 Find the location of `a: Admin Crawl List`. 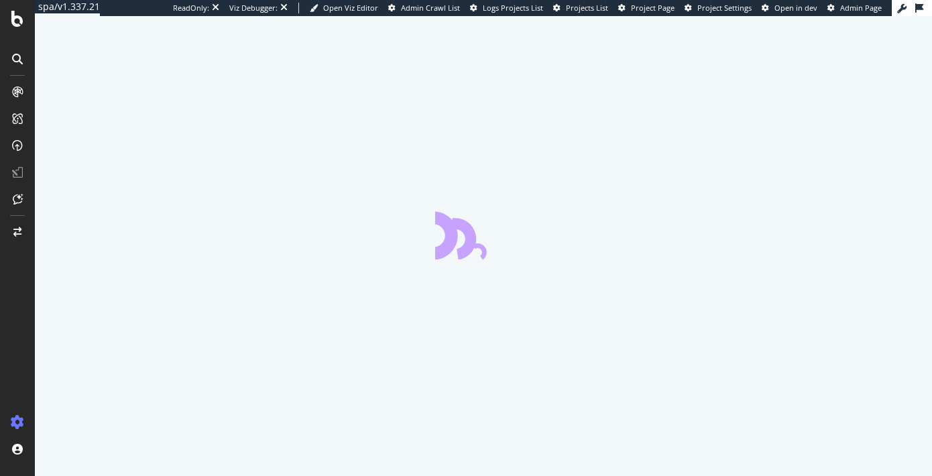

a: Admin Crawl List is located at coordinates (424, 8).